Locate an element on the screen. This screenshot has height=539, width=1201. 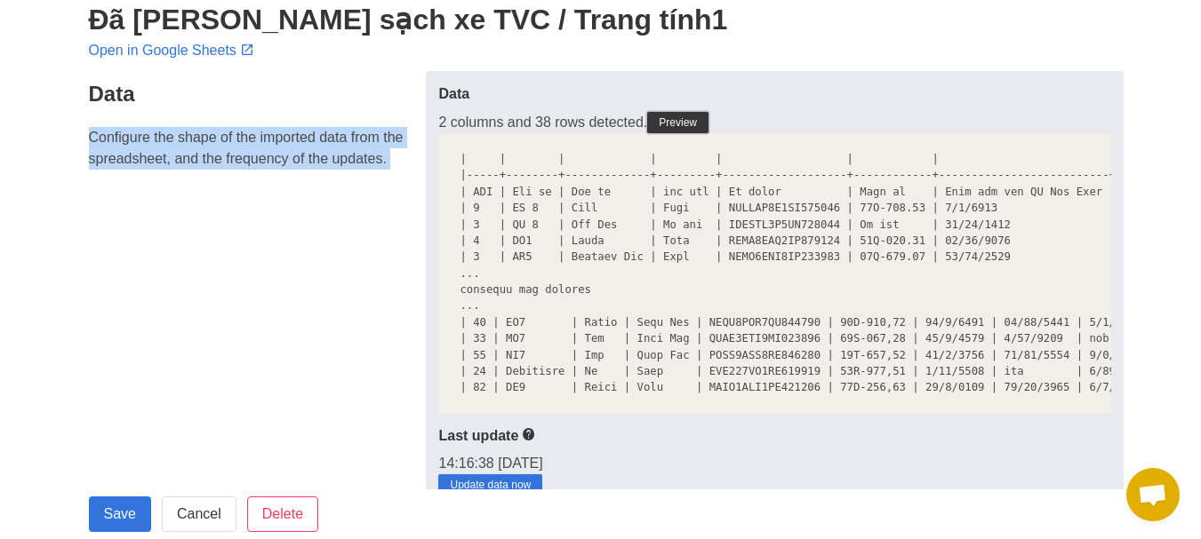
p: Configure the shape of the imported data from the spreadsheet, and the frequency of the updates. is located at coordinates (252, 148).